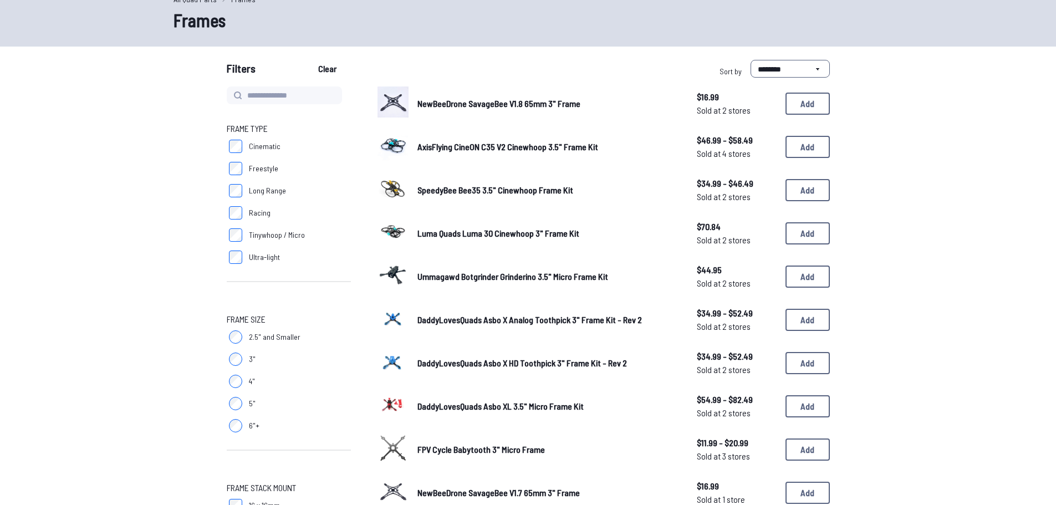 The width and height of the screenshot is (1056, 505). I want to click on input: Long Range, so click(236, 191).